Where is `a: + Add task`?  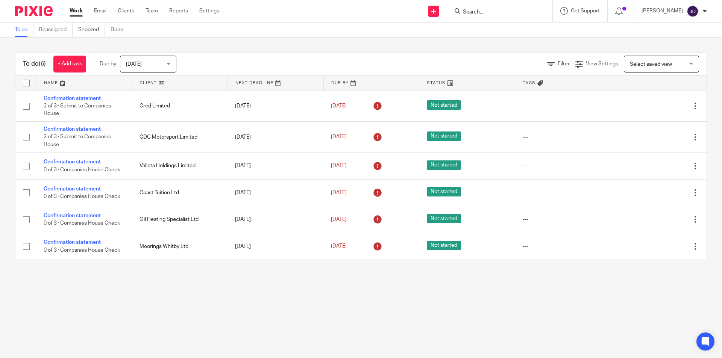
a: + Add task is located at coordinates (70, 64).